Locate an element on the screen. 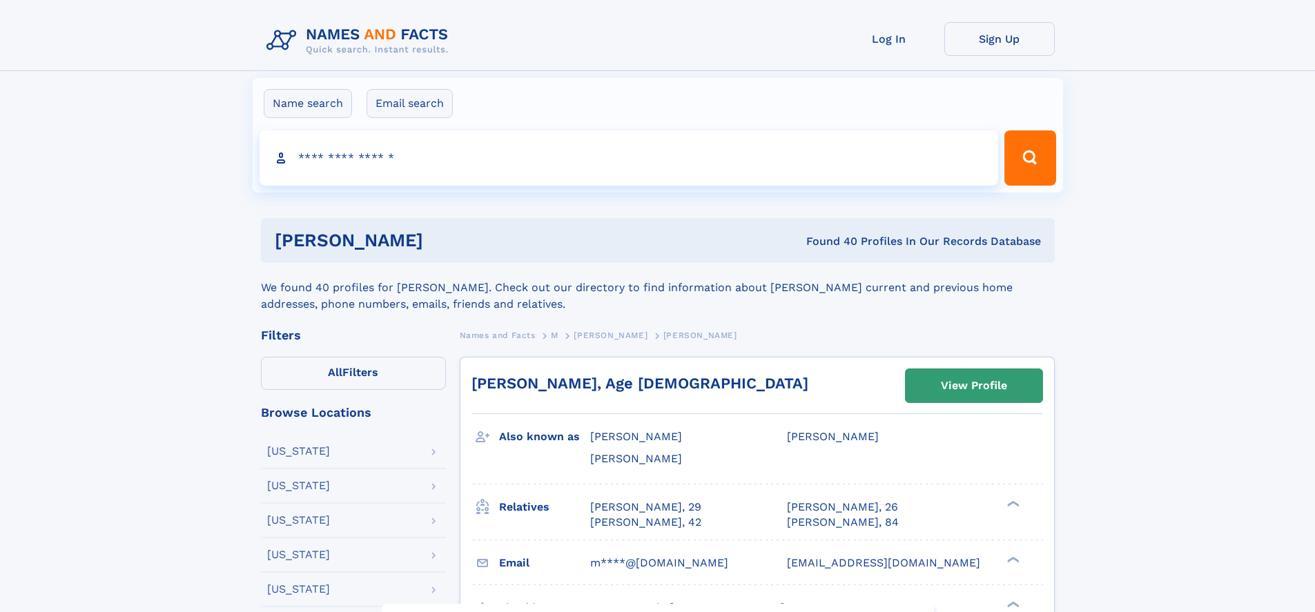 Image resolution: width=1315 pixels, height=612 pixels. a: Sign Up is located at coordinates (999, 39).